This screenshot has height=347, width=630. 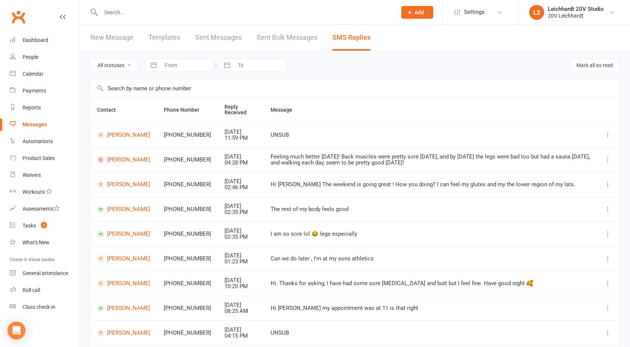 What do you see at coordinates (417, 12) in the screenshot?
I see `button: Add` at bounding box center [417, 12].